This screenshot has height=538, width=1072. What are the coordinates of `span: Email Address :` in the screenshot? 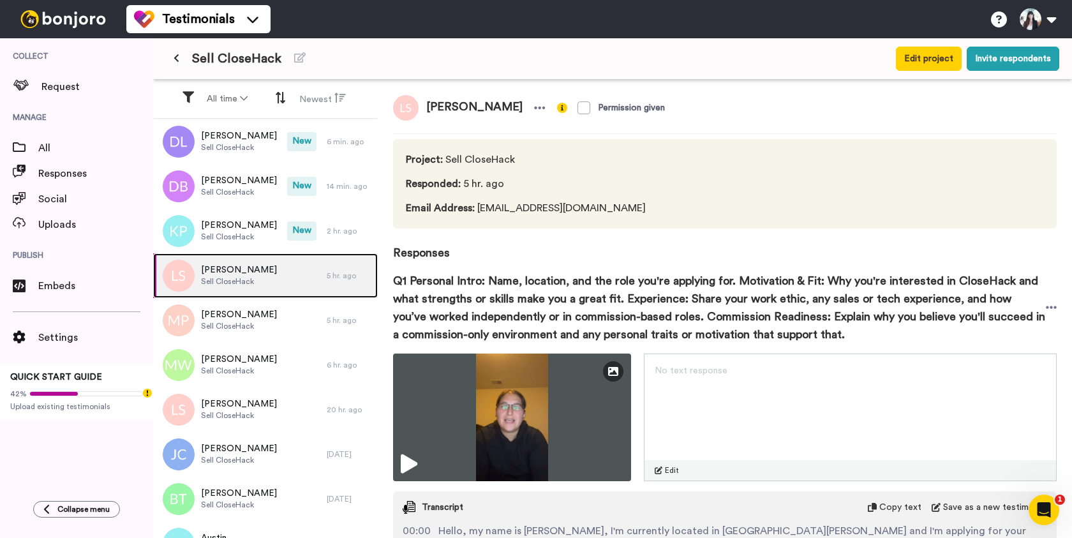 It's located at (440, 208).